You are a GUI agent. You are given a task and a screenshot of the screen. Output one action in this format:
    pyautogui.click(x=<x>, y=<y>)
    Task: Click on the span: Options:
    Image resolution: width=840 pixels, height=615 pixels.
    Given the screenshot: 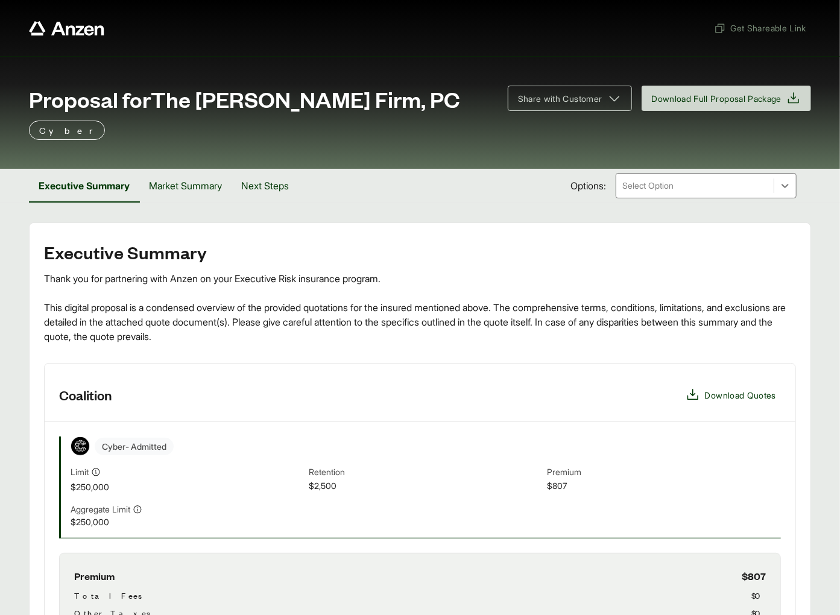 What is the action you would take?
    pyautogui.click(x=588, y=186)
    